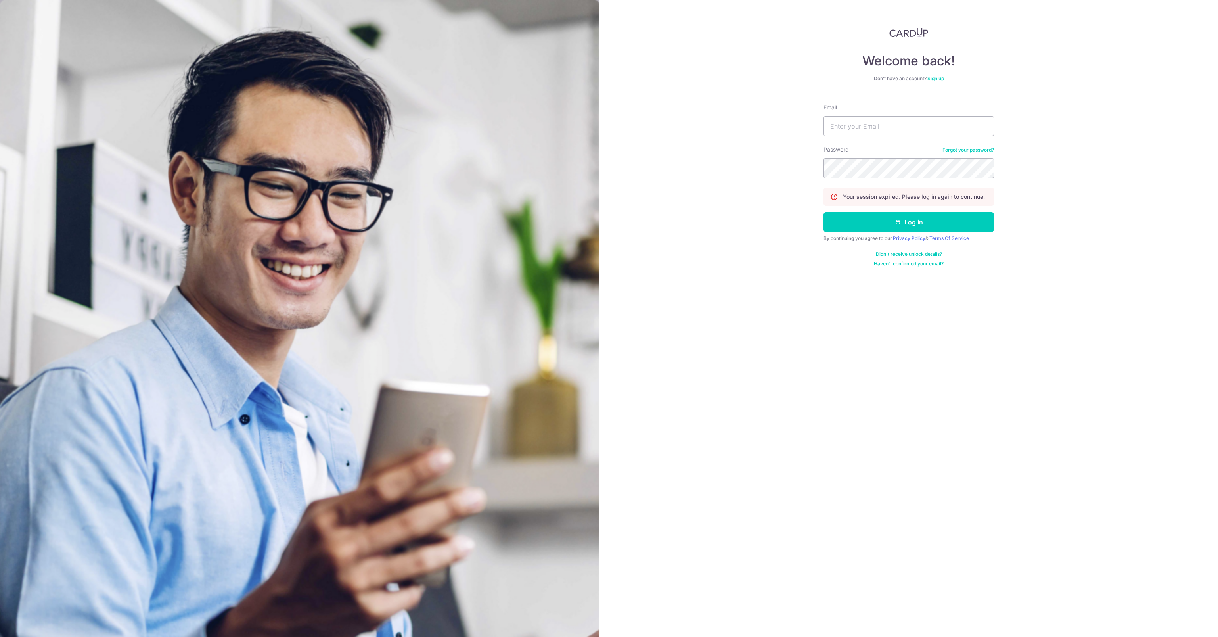  Describe the element at coordinates (909, 254) in the screenshot. I see `a: Didn't receive unlock details?` at that location.